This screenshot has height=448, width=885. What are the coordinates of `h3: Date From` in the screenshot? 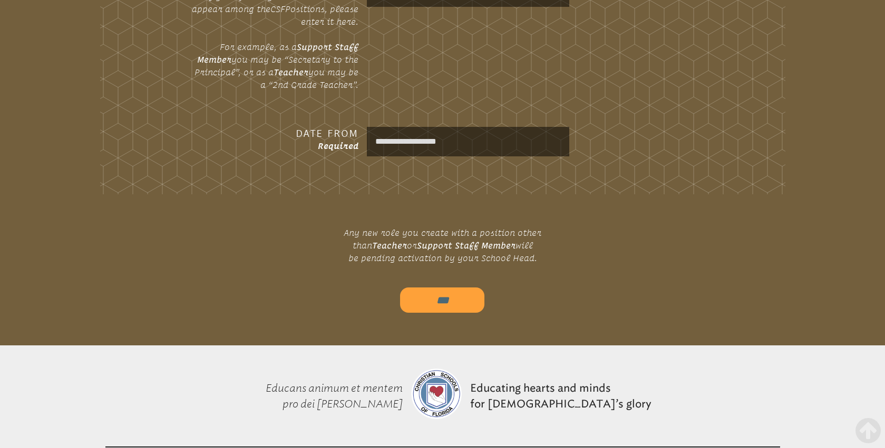 It's located at (274, 133).